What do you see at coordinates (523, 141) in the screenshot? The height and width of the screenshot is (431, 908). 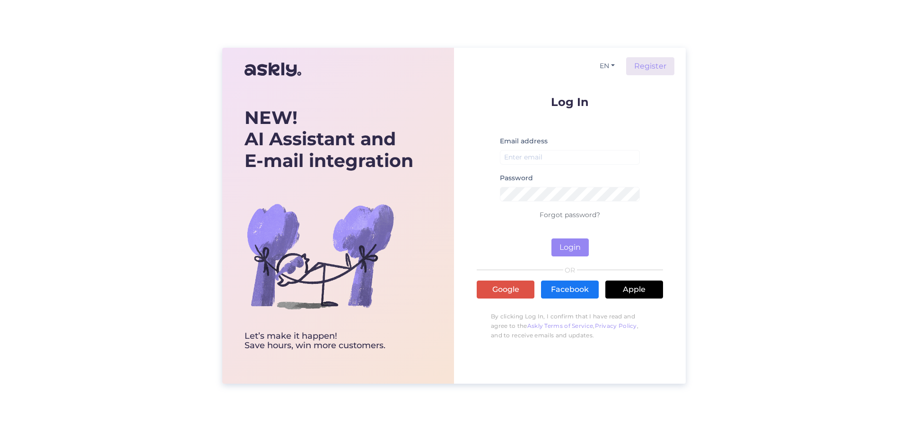 I see `label: Email address` at bounding box center [523, 141].